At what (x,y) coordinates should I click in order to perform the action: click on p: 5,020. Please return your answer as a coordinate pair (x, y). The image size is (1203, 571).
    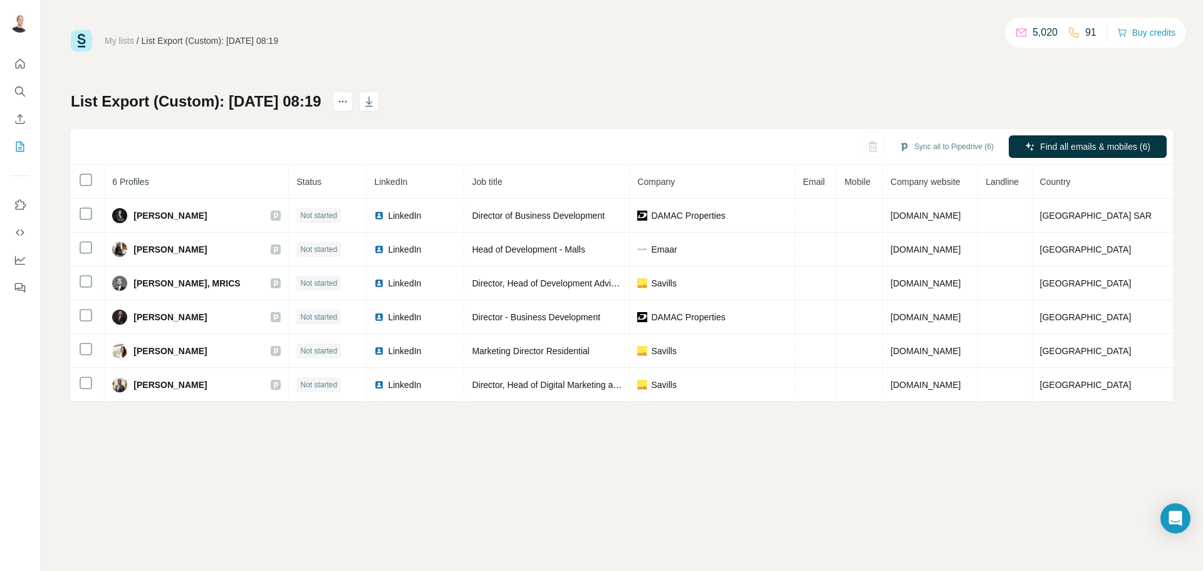
    Looking at the image, I should click on (1045, 33).